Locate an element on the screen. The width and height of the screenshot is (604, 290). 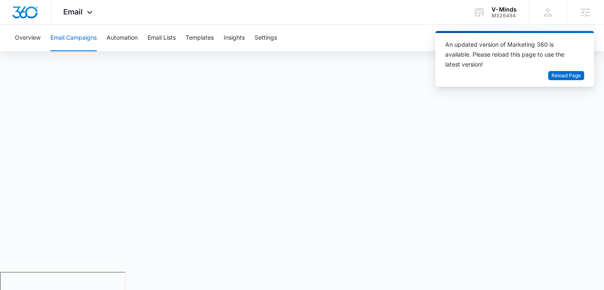
button: Reload Page is located at coordinates (566, 76).